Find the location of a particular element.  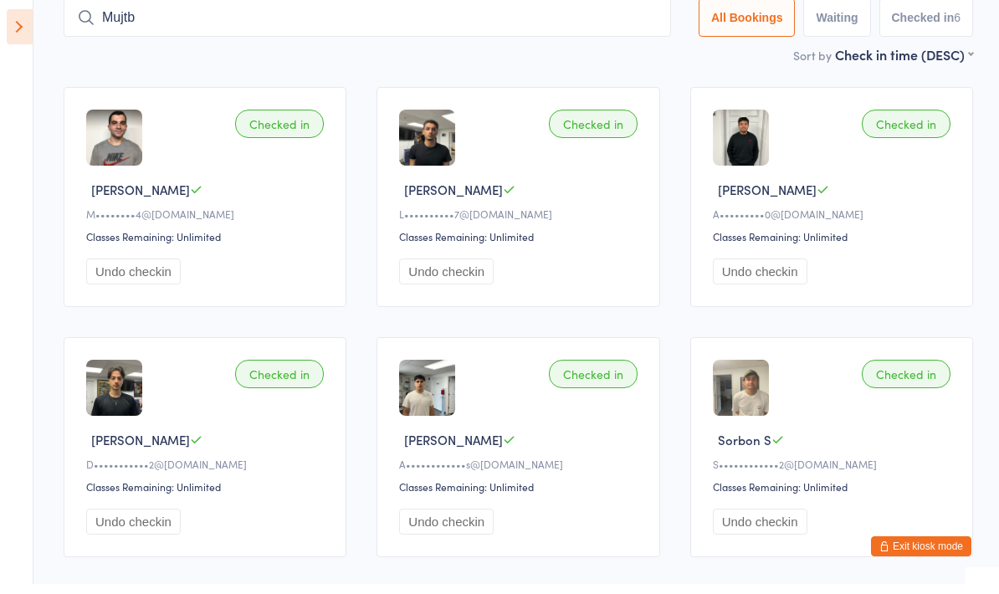

input: Search is located at coordinates (367, 28).